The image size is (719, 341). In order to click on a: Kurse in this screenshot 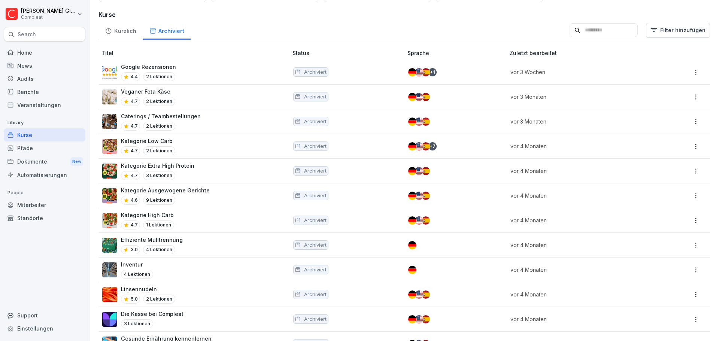, I will do `click(45, 135)`.